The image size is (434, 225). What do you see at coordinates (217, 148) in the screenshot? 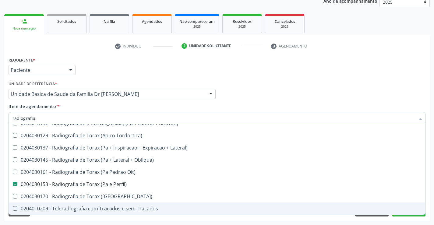
I see `div: 0204030137 - Radiografia de Torax (Pa + Inspiracao + Expiracao + Lateral)` at bounding box center [217, 148].